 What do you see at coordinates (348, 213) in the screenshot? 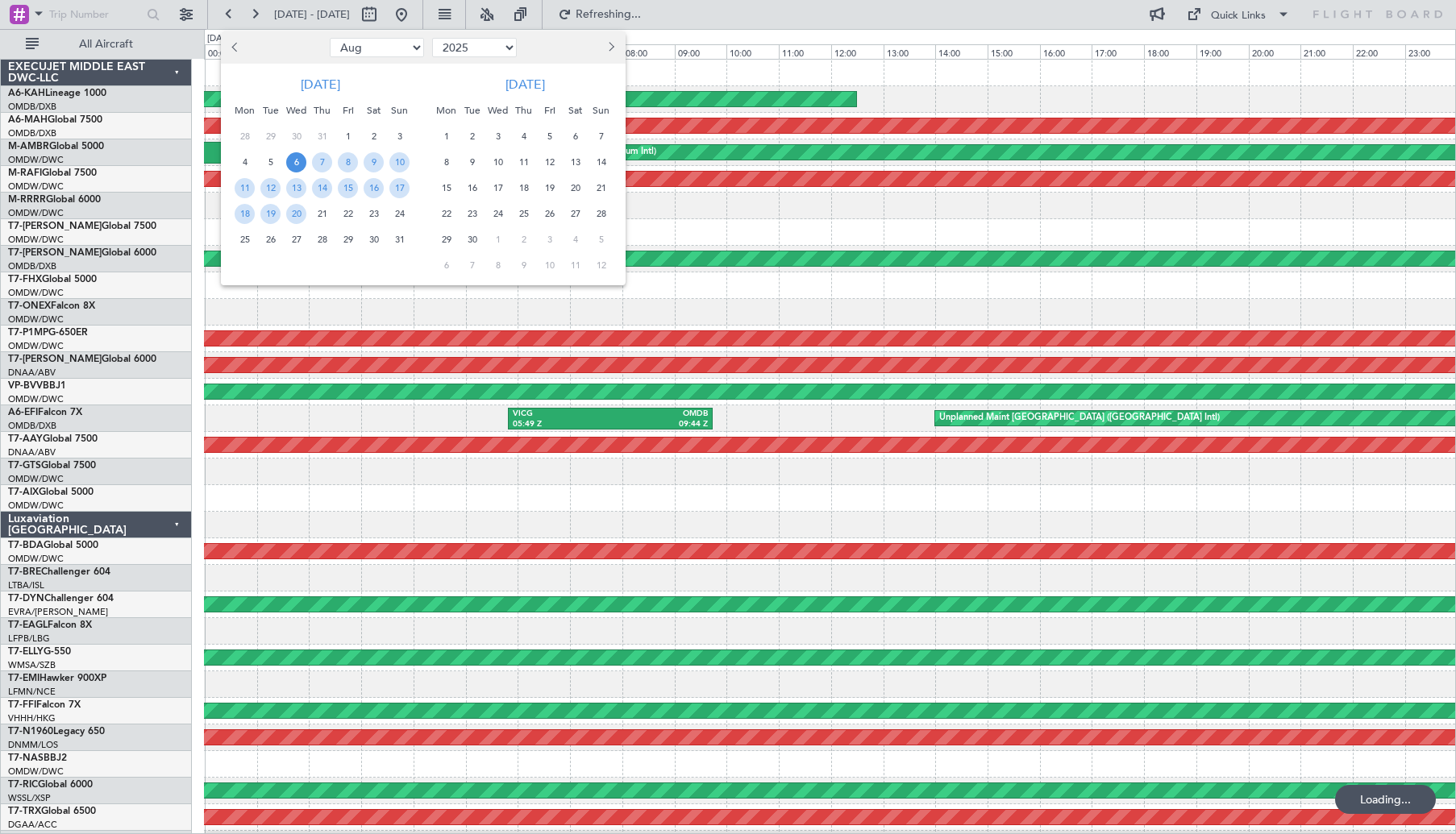
I see `span: 22` at bounding box center [348, 213].